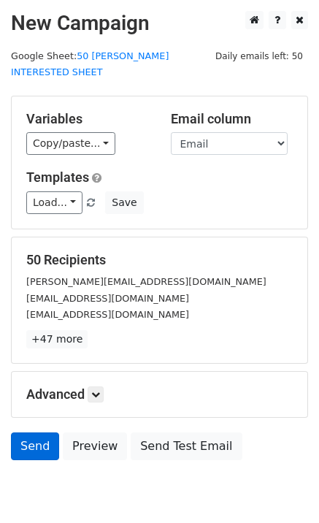  Describe the element at coordinates (71, 143) in the screenshot. I see `a: Copy/paste...` at that location.